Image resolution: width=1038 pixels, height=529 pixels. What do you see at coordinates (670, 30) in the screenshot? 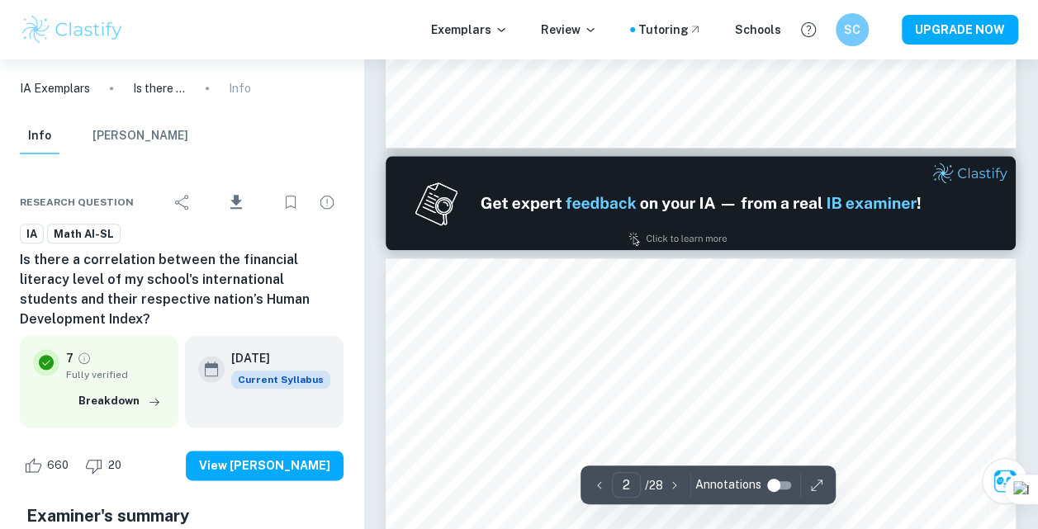
I see `div: Tutoring` at bounding box center [670, 30].